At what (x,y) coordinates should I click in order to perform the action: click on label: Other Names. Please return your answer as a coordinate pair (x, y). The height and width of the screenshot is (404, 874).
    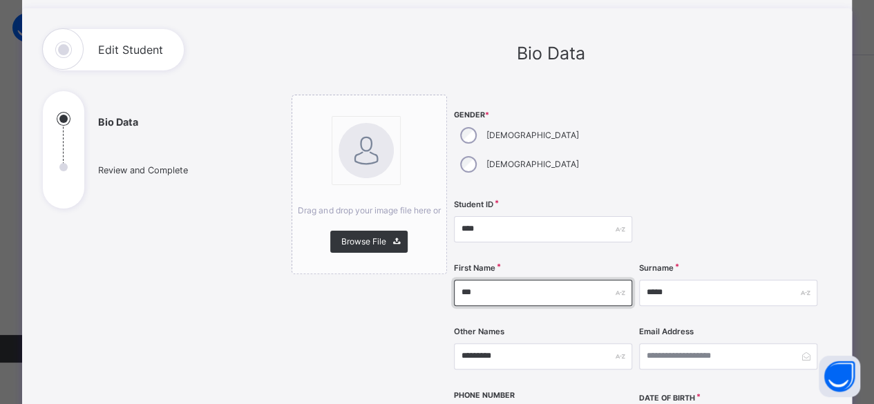
    Looking at the image, I should click on (479, 331).